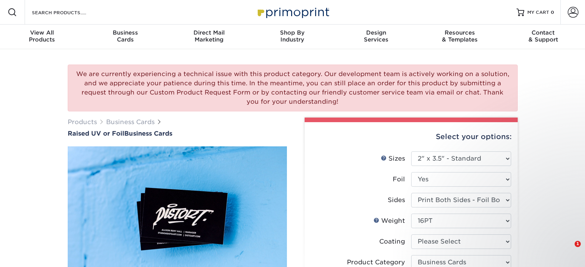 The height and width of the screenshot is (267, 585). Describe the element at coordinates (125, 36) in the screenshot. I see `div: Cards` at that location.